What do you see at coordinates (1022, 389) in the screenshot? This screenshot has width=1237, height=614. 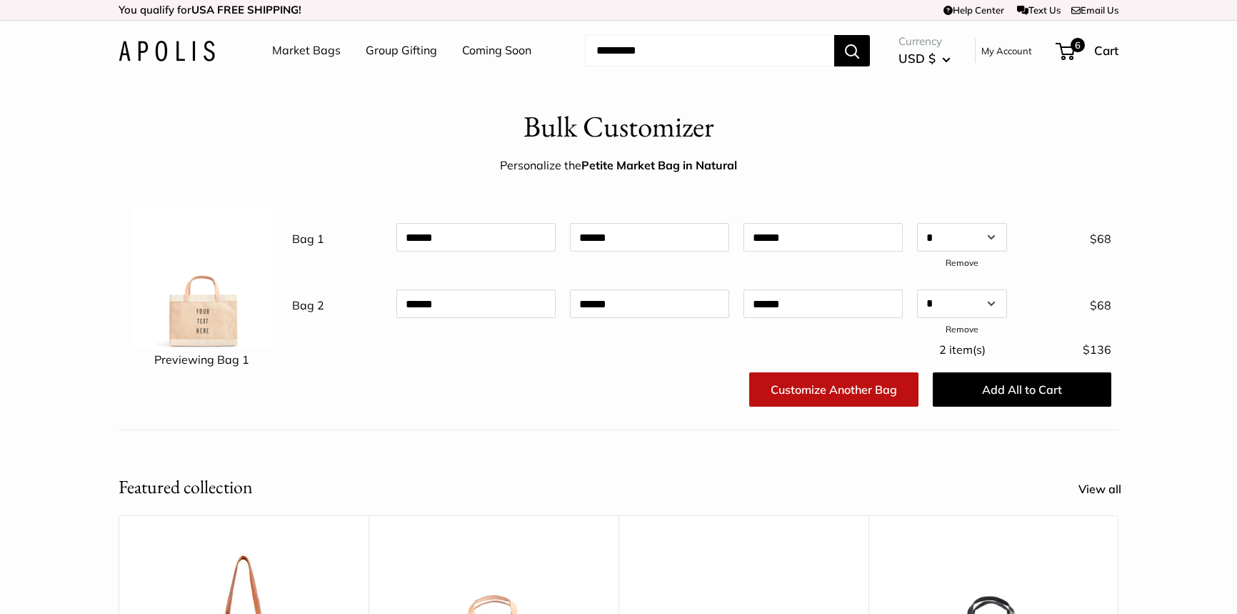 I see `button: Add All to Cart` at bounding box center [1022, 389].